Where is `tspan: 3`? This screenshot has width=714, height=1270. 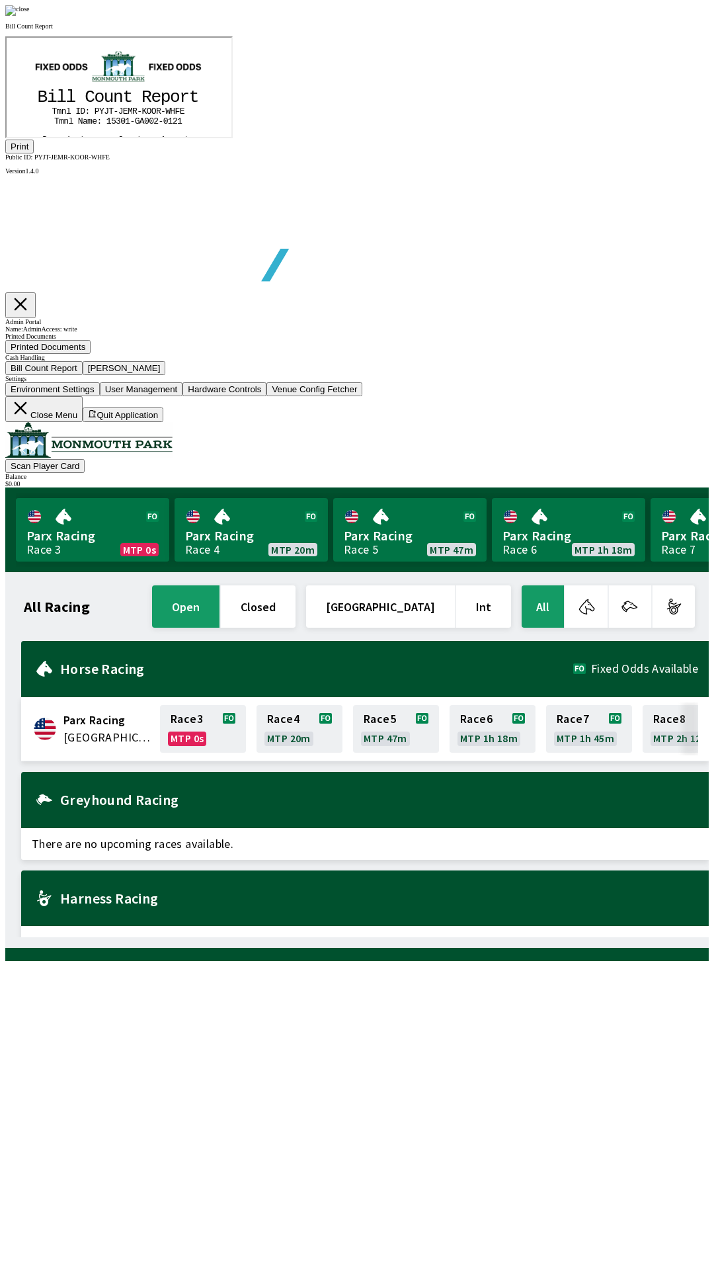
tspan: 3 is located at coordinates (112, 83).